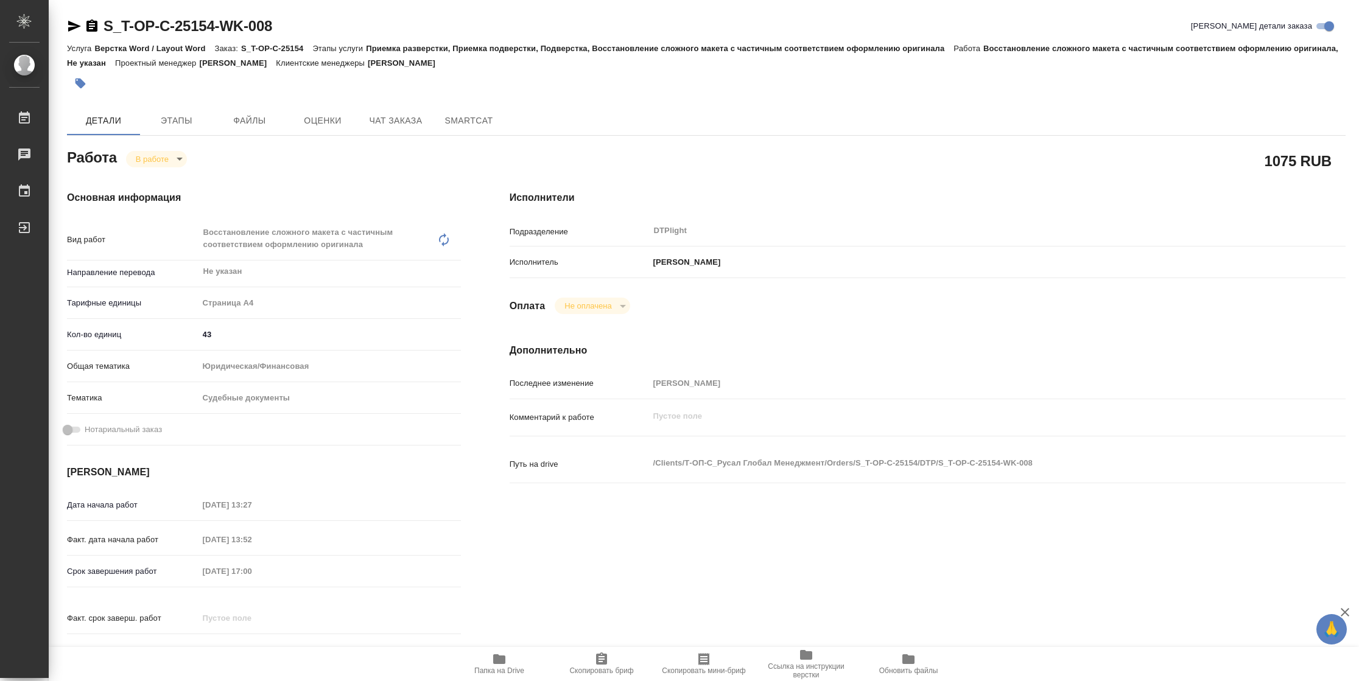 The height and width of the screenshot is (681, 1359). I want to click on h4: Основная информация, so click(264, 198).